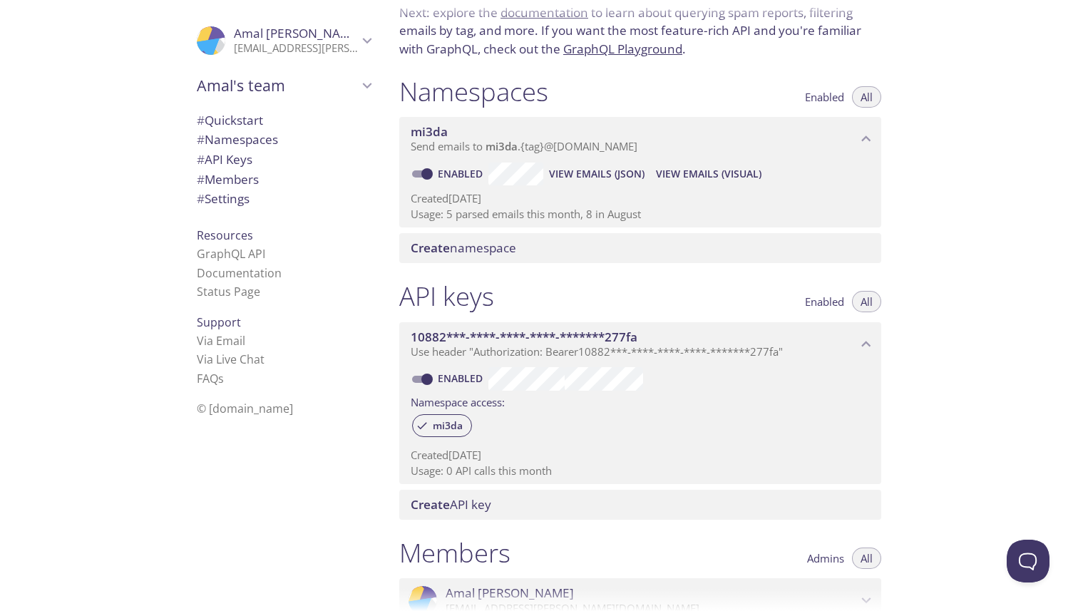 The width and height of the screenshot is (1078, 611). Describe the element at coordinates (221, 341) in the screenshot. I see `a: Via Email` at that location.